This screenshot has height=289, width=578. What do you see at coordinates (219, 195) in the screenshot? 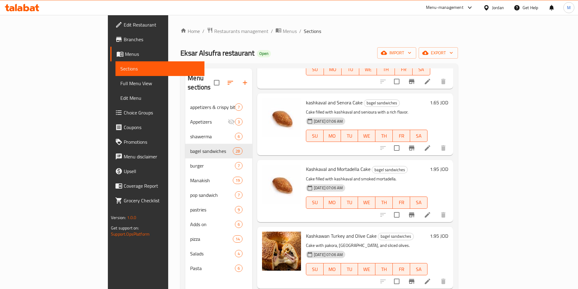
I see `div: pop sandwich7` at bounding box center [219, 195].